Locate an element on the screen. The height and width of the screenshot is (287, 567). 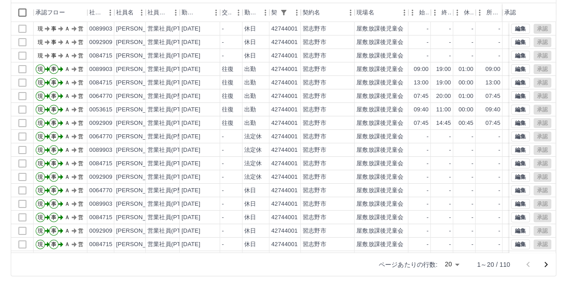
div: 0064770 is located at coordinates (101, 96).